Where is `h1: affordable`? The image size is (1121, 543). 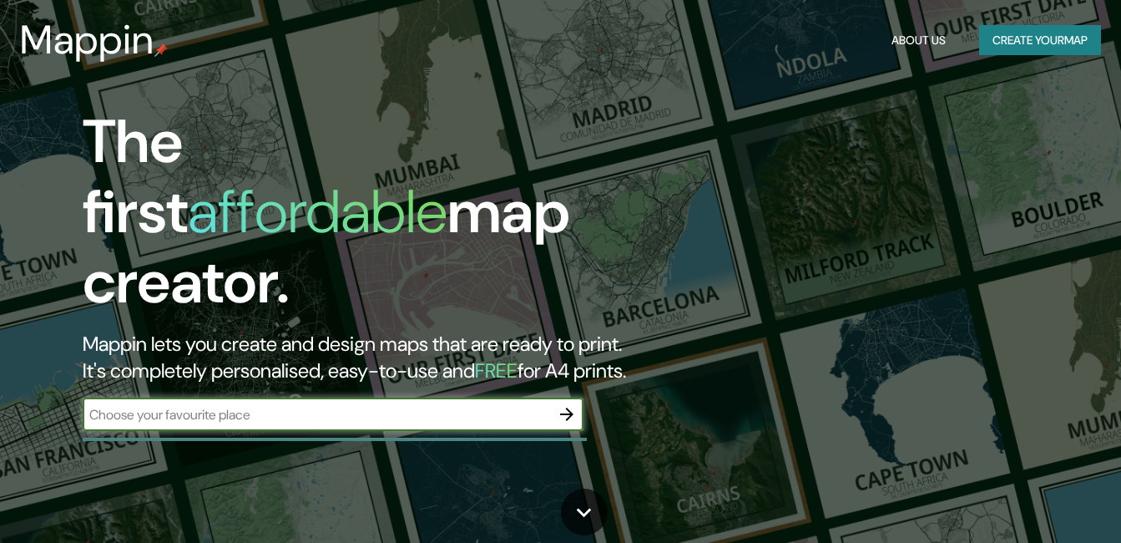
h1: affordable is located at coordinates (317, 211).